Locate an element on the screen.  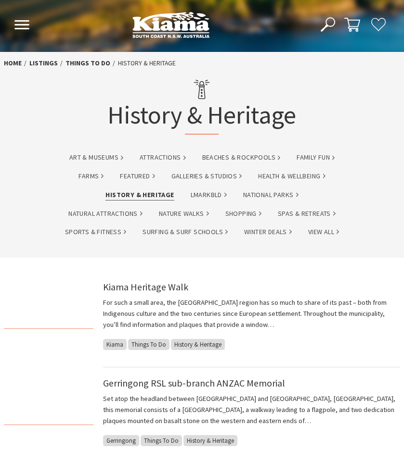
a: Attractions is located at coordinates (162, 157).